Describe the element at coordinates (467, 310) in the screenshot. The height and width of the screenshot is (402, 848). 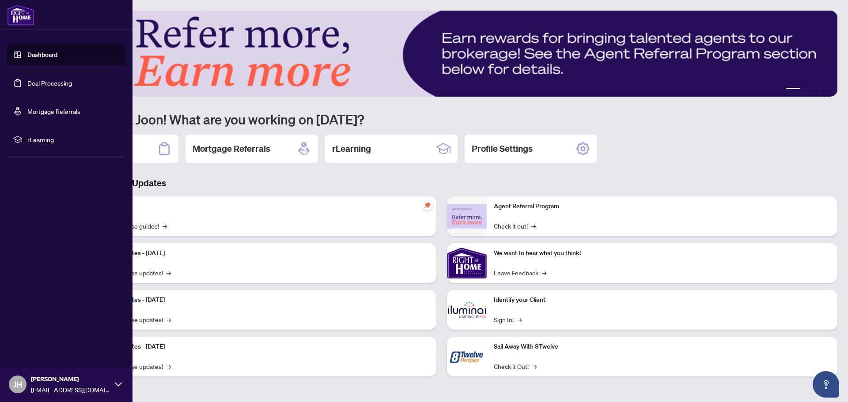
I see `img: Identify your Client` at that location.